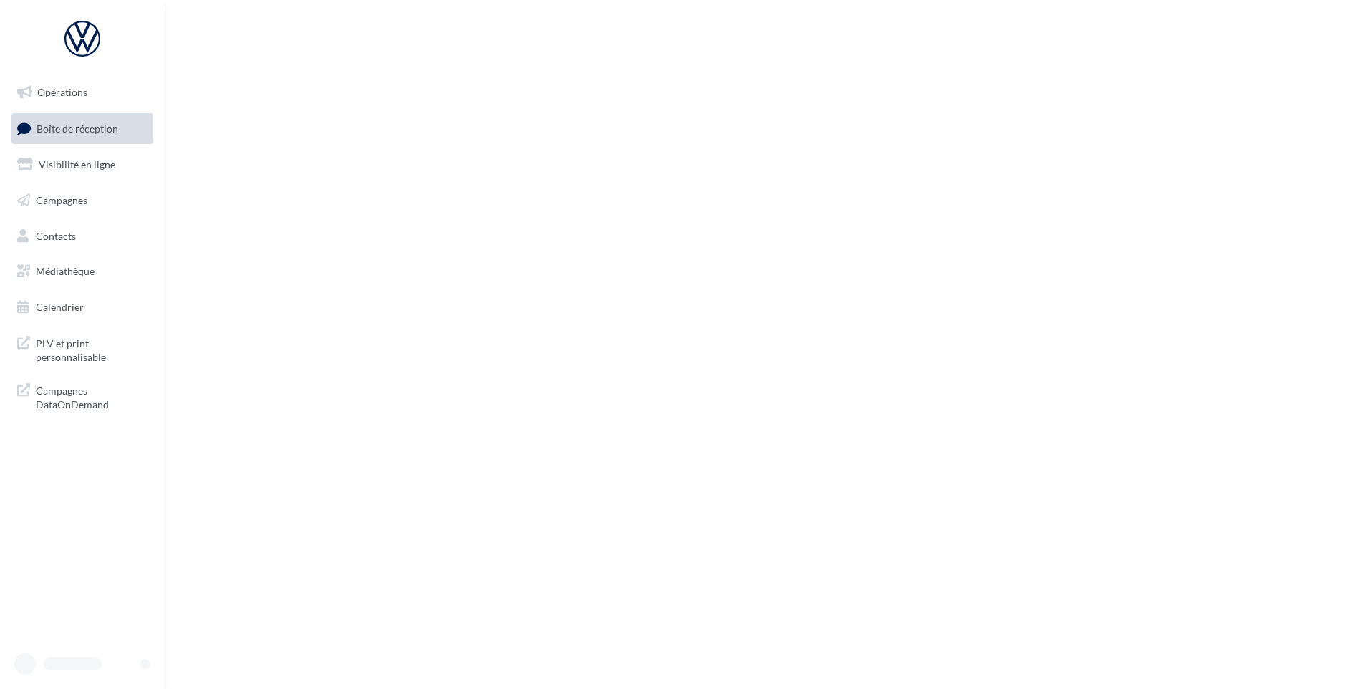 The height and width of the screenshot is (689, 1369). What do you see at coordinates (62, 92) in the screenshot?
I see `span: Opérations` at bounding box center [62, 92].